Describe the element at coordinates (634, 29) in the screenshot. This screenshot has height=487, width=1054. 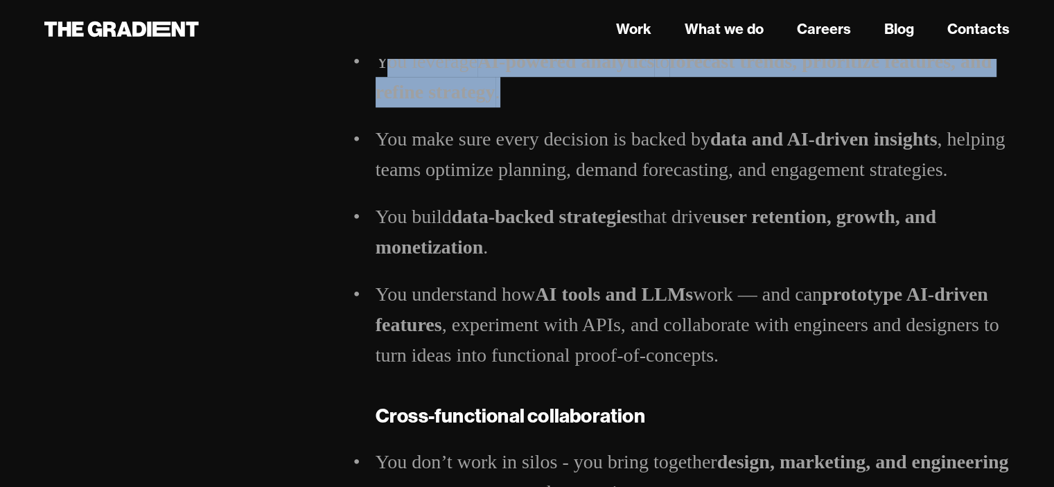
I see `a: Work` at that location.